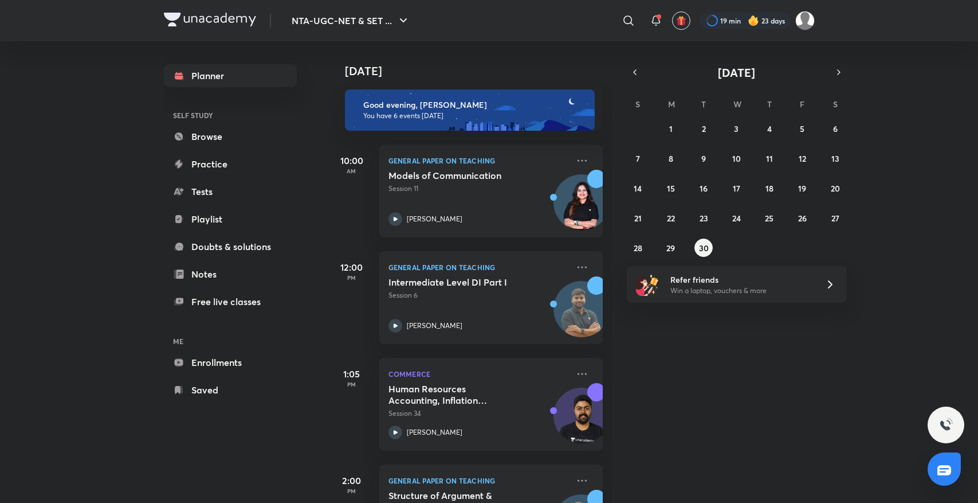 The width and height of the screenshot is (978, 503). I want to click on button: September 16, 2025, so click(704, 188).